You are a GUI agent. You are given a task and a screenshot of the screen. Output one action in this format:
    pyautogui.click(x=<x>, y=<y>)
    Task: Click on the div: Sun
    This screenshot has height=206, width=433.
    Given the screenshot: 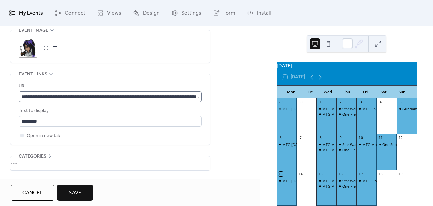 What is the action you would take?
    pyautogui.click(x=402, y=92)
    